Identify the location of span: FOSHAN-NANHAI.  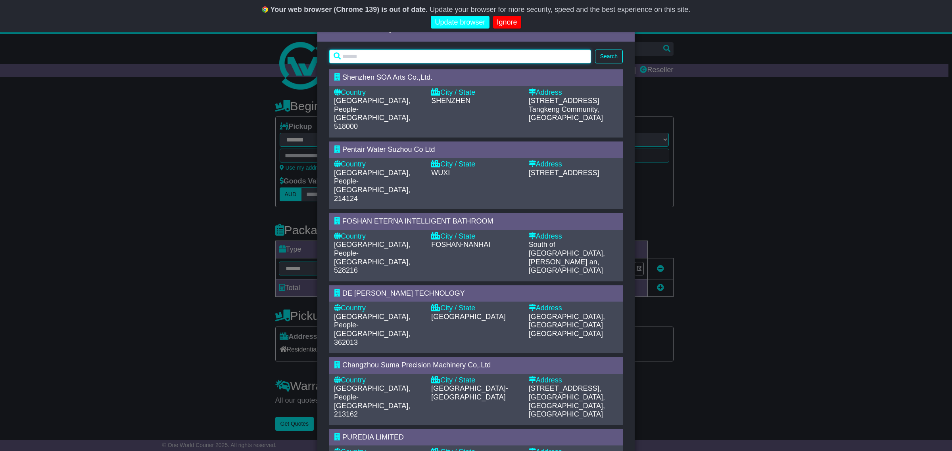
(461, 245).